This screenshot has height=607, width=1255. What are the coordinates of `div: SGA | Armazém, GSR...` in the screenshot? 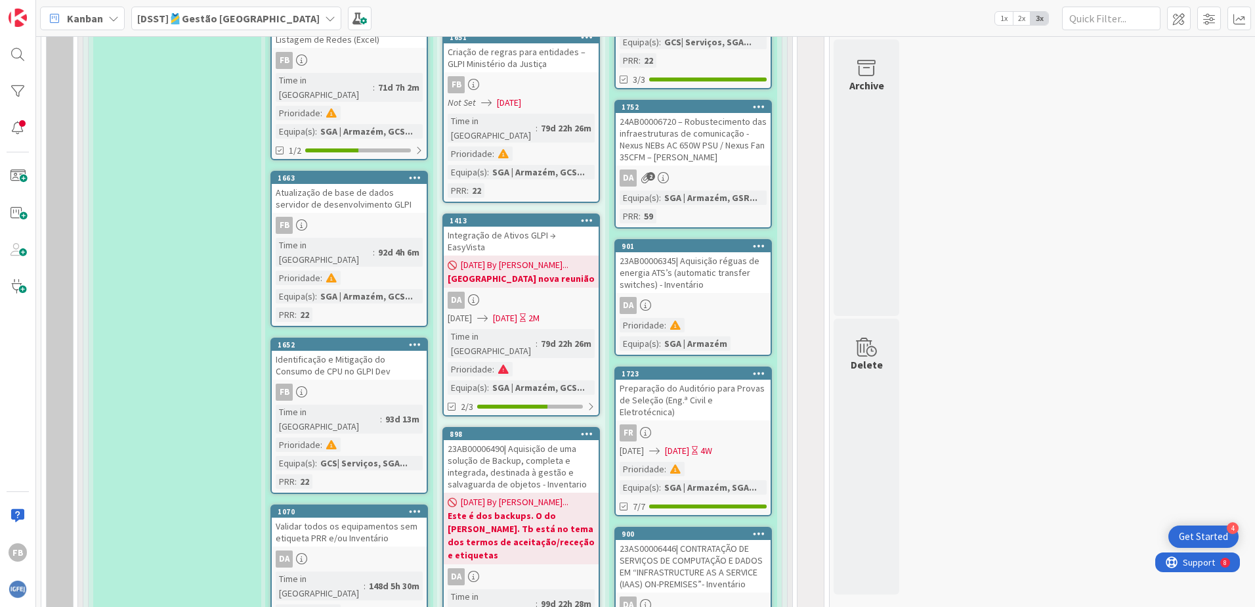 It's located at (711, 198).